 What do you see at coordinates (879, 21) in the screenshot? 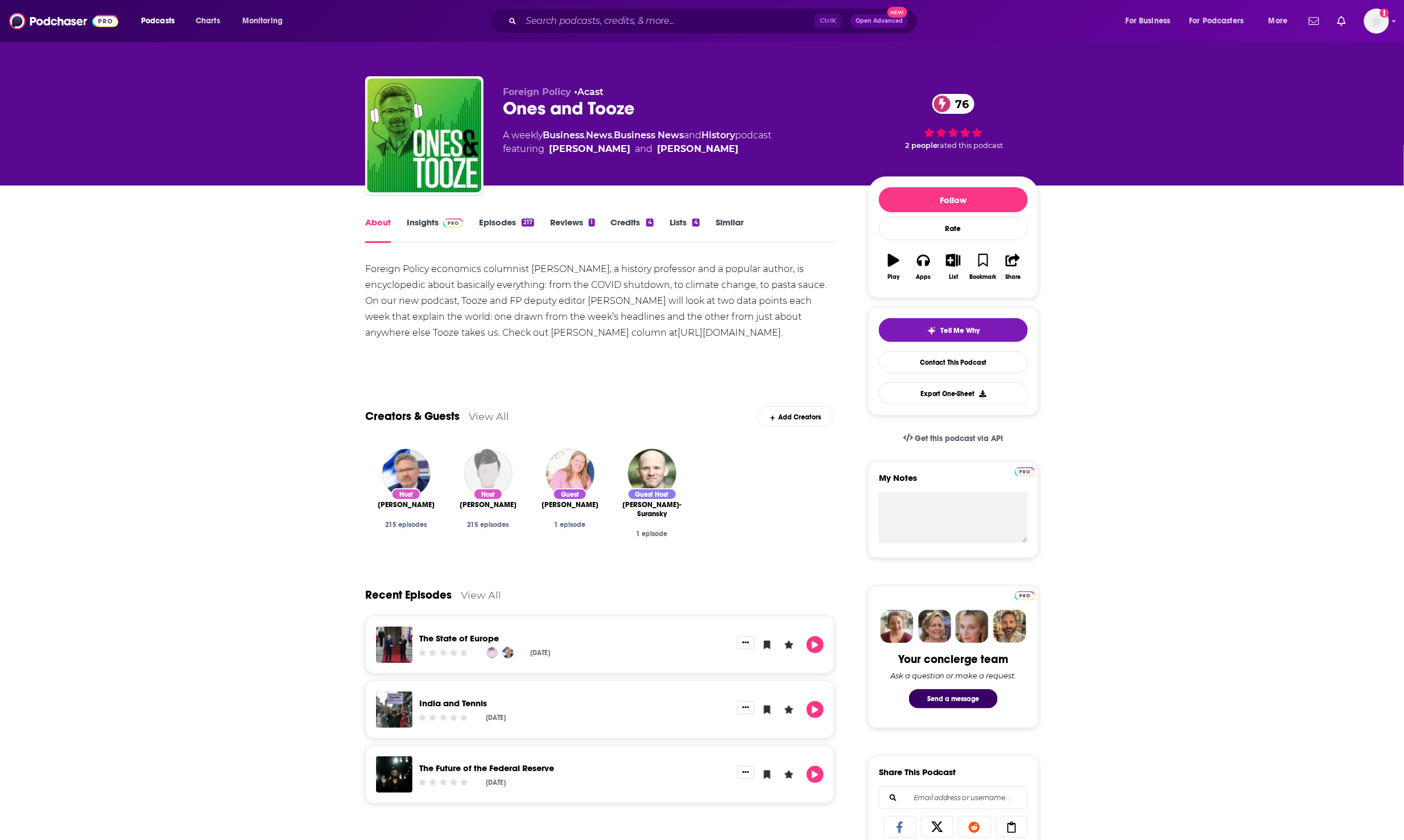
I see `button: Open AdvancedNew` at bounding box center [879, 21].